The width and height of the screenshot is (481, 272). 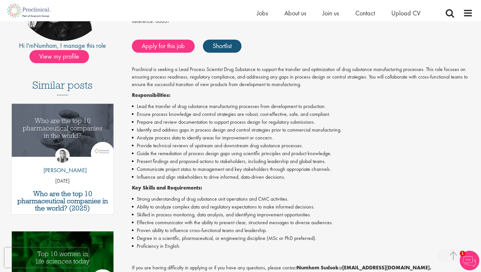 What do you see at coordinates (295, 13) in the screenshot?
I see `span: About us` at bounding box center [295, 13].